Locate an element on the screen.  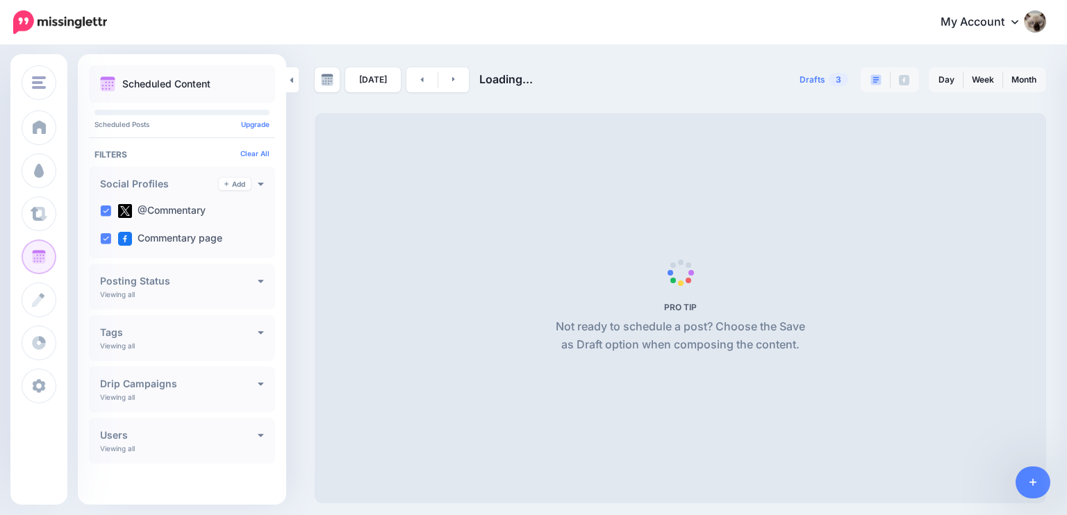
h4: Users is located at coordinates (178, 435).